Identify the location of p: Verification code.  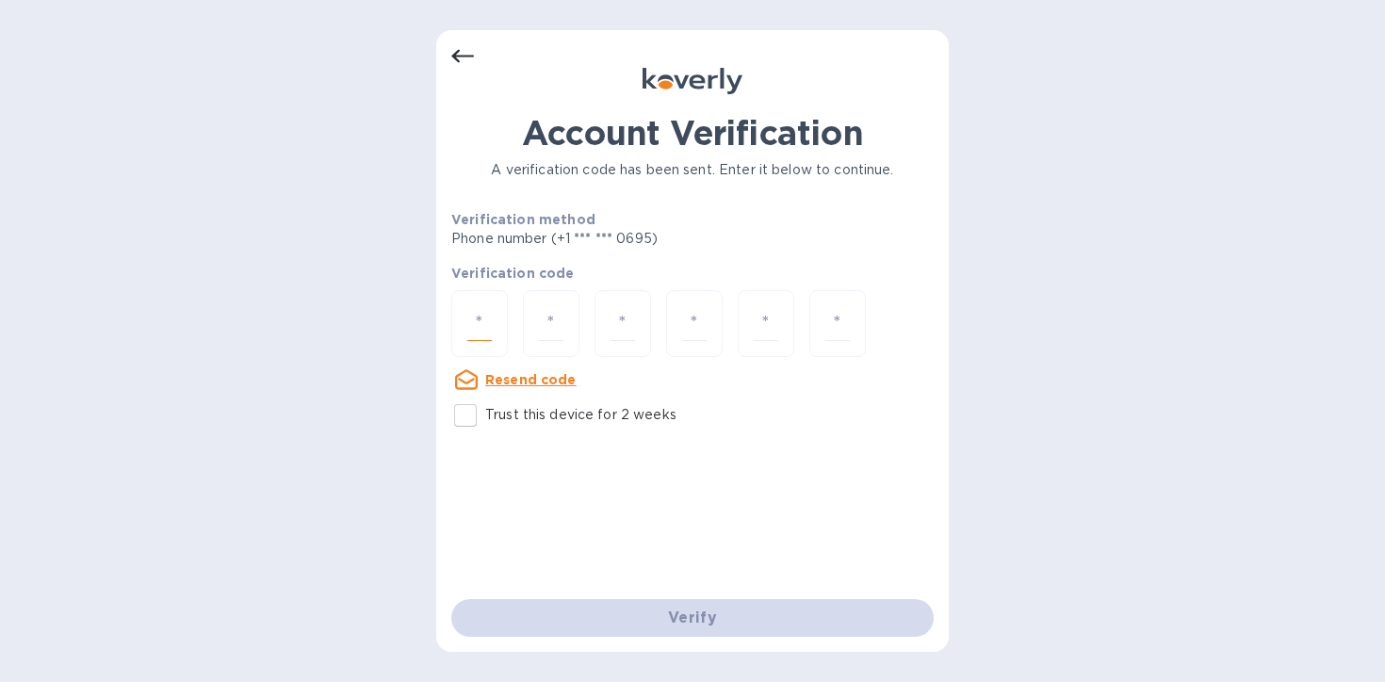
(693, 273).